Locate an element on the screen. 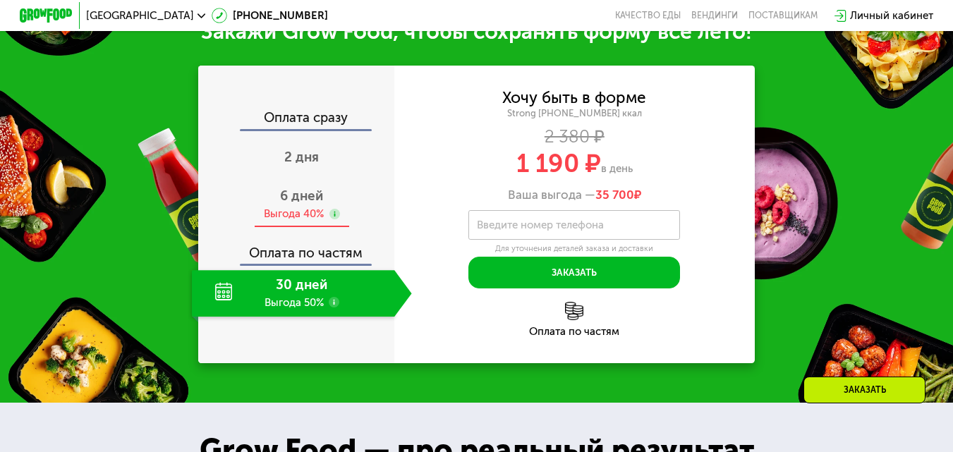  span: 6 дней is located at coordinates (301, 195).